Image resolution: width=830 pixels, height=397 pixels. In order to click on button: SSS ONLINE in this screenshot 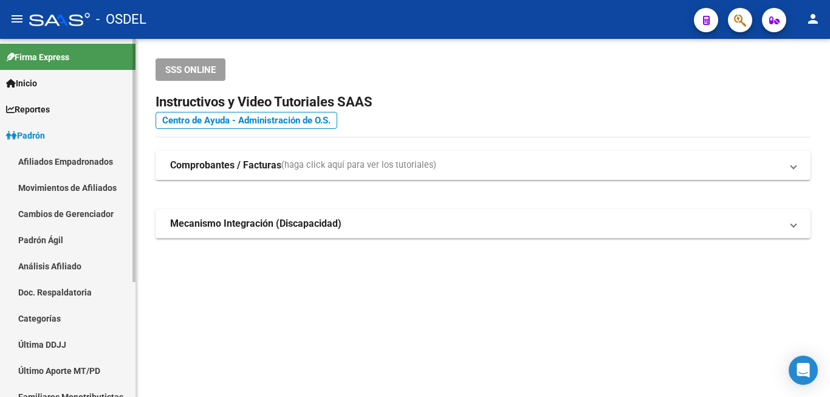, I will do `click(190, 69)`.